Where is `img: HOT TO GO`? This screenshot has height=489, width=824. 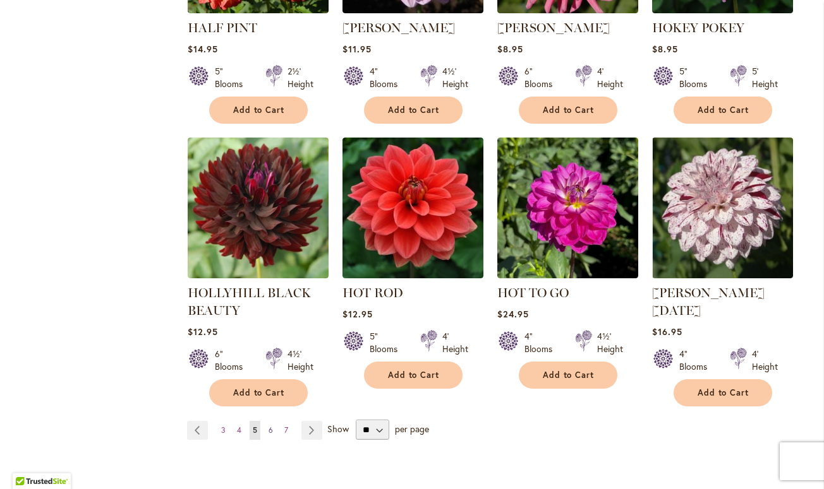 img: HOT TO GO is located at coordinates (567, 208).